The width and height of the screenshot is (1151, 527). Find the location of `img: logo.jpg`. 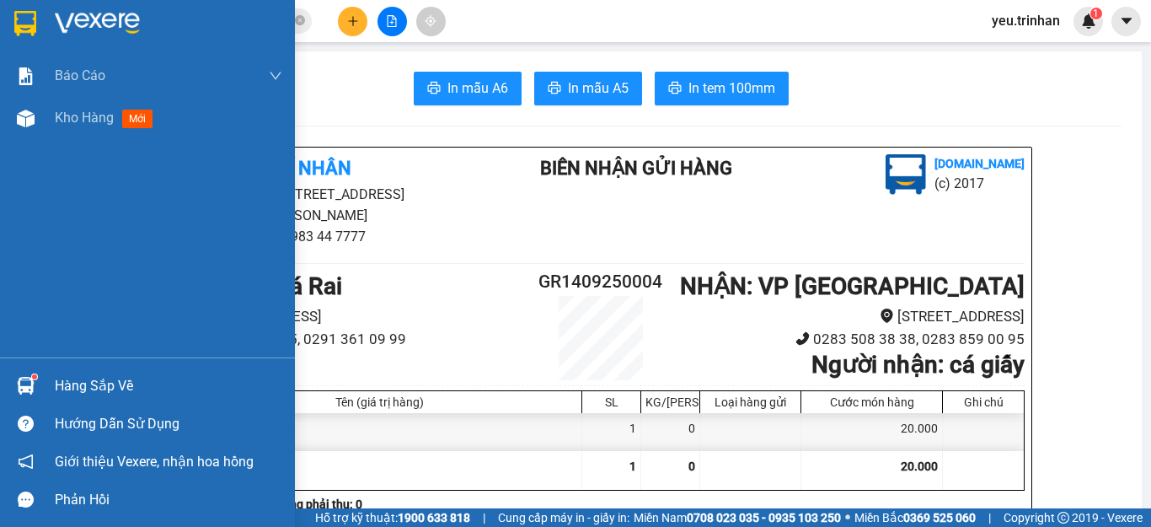

img: logo.jpg is located at coordinates (906, 174).